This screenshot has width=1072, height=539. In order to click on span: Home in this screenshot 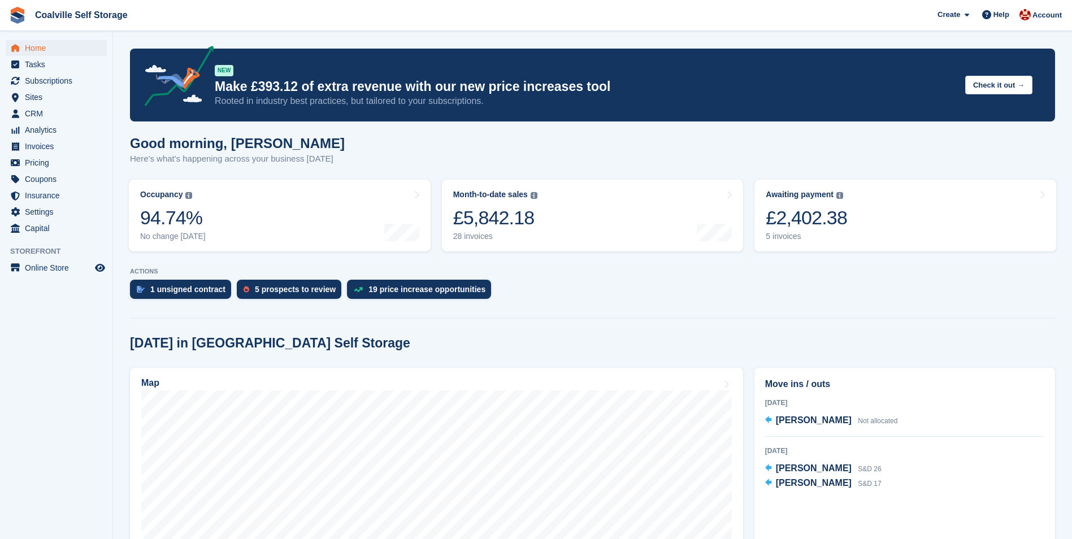, I will do `click(59, 48)`.